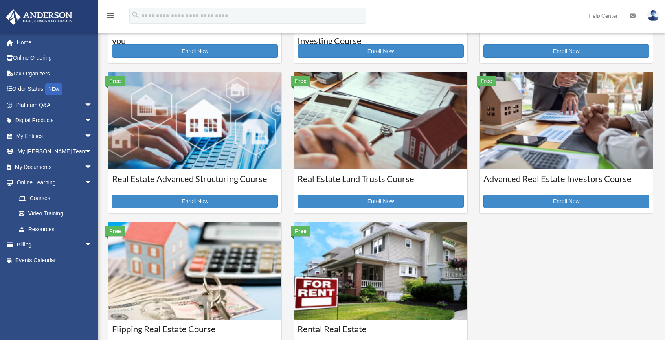  I want to click on a: Tax Organizers, so click(55, 74).